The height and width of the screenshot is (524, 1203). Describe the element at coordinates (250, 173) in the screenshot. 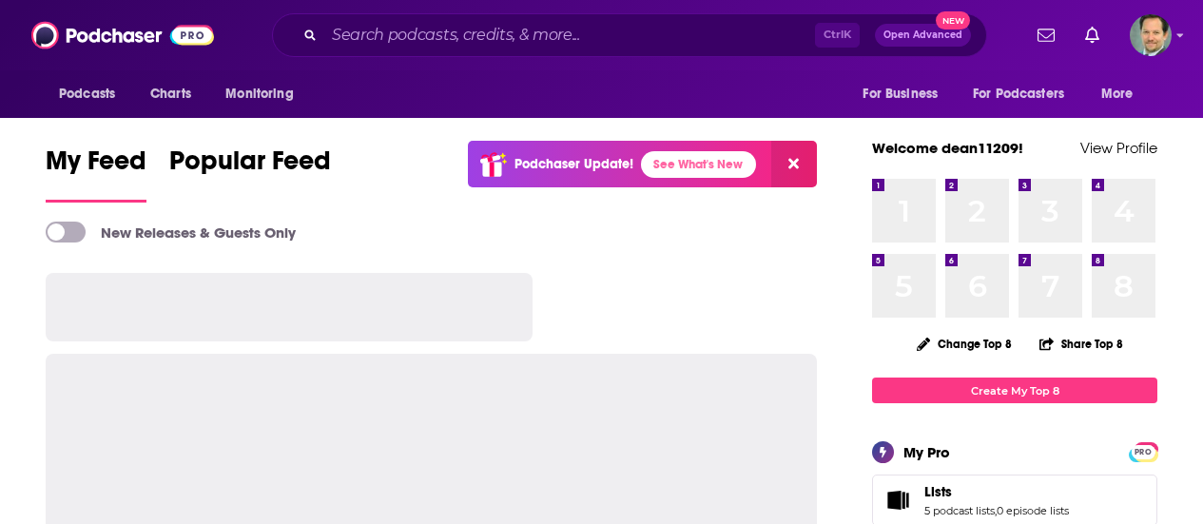

I see `a: Popular Feed` at that location.